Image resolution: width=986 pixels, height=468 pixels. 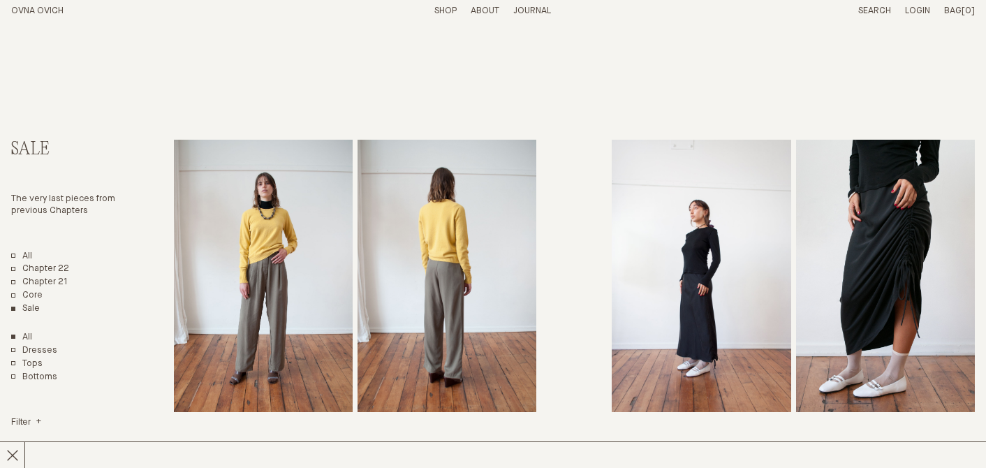 What do you see at coordinates (22, 337) in the screenshot?
I see `a: Show All` at bounding box center [22, 337].